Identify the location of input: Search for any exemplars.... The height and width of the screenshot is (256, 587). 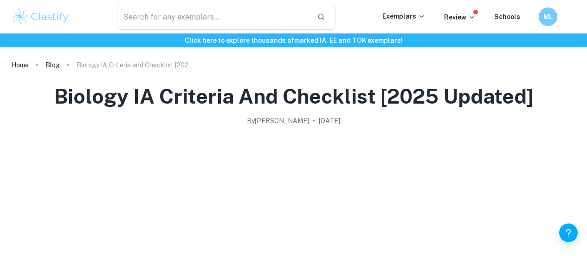
(213, 17).